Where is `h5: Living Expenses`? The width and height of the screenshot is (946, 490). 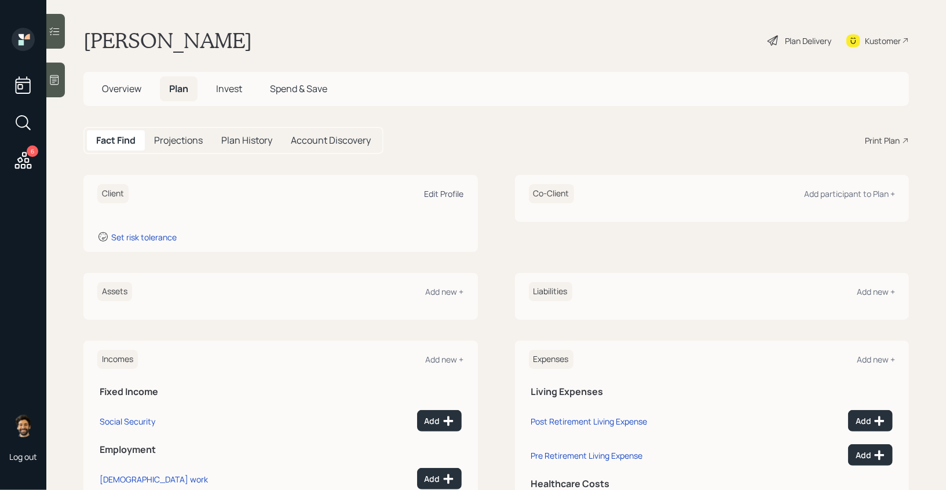 h5: Living Expenses is located at coordinates (712, 392).